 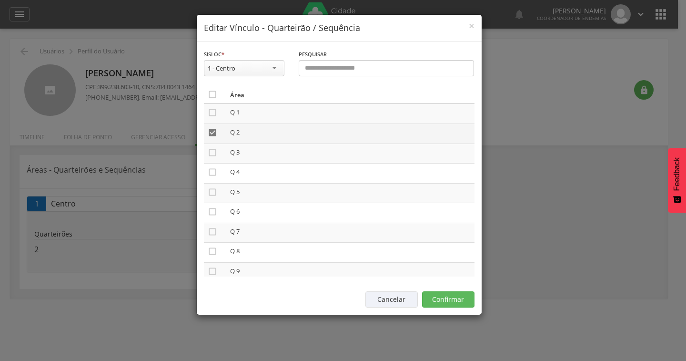 I want to click on td: Q 2, so click(x=350, y=133).